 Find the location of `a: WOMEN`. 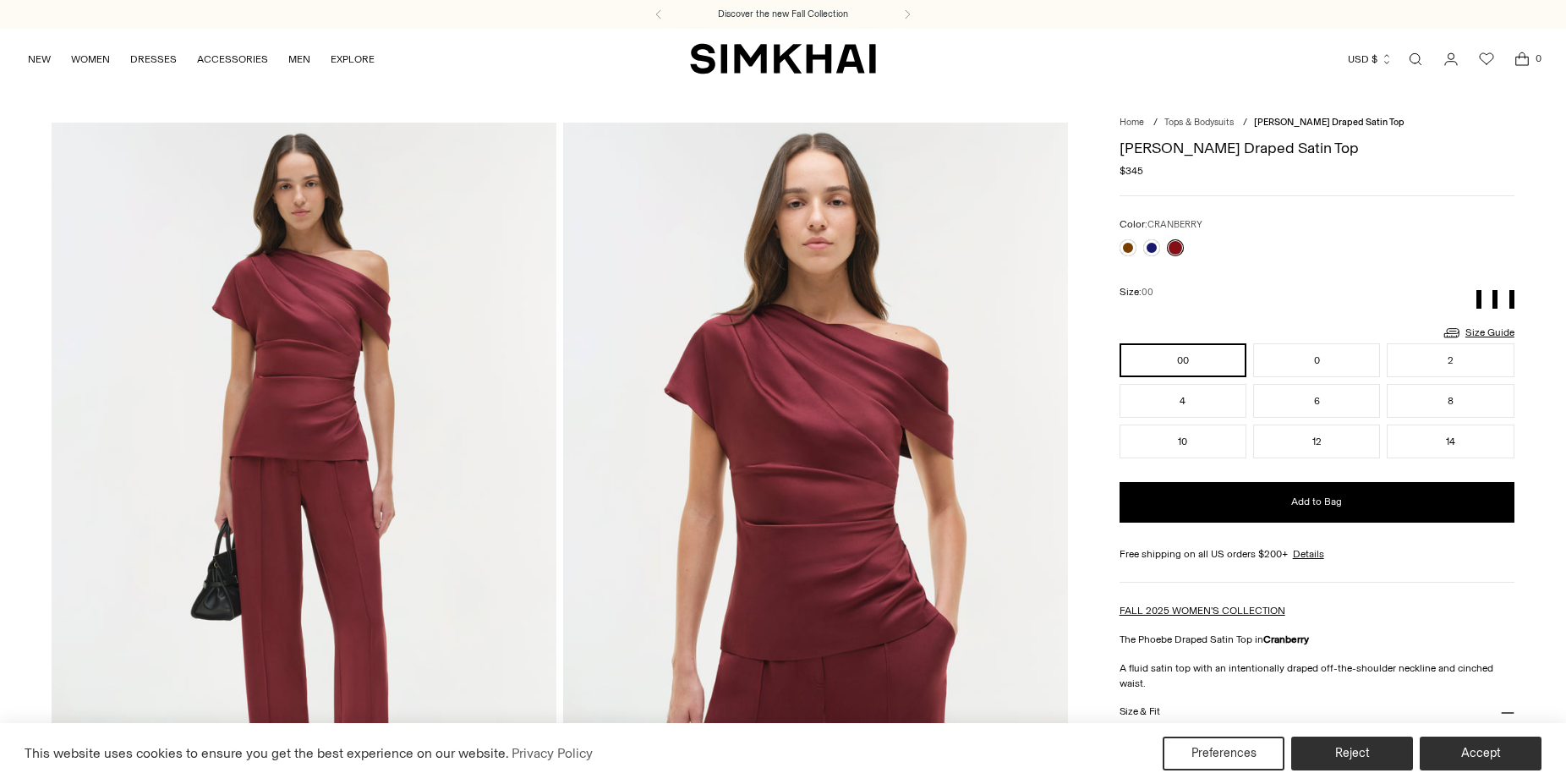

a: WOMEN is located at coordinates (90, 59).